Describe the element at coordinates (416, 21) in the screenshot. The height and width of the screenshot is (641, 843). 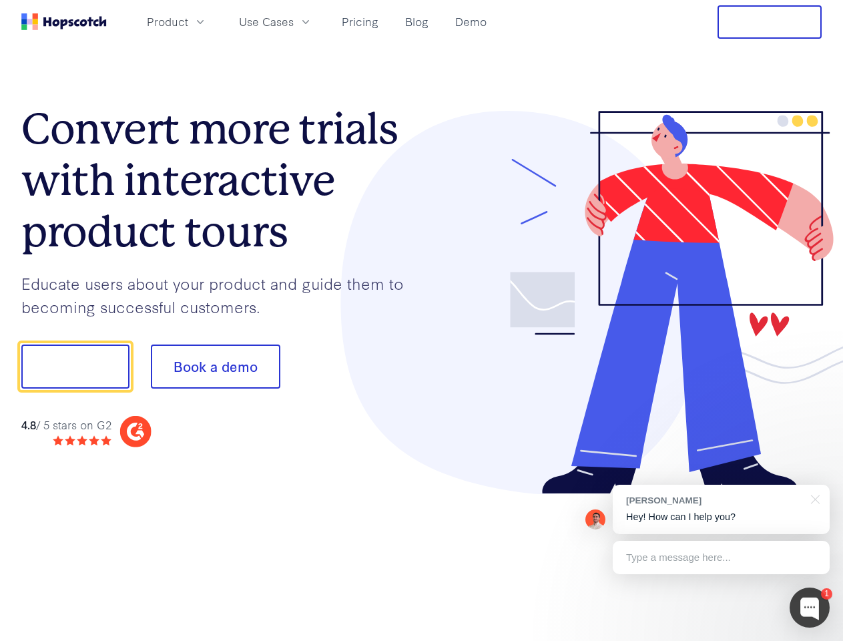
I see `a: Blog` at that location.